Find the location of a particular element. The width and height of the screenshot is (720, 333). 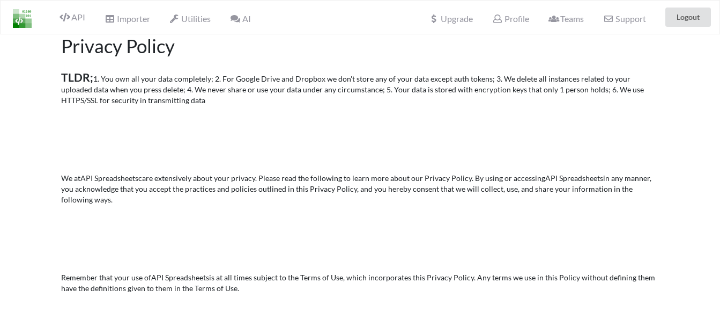

img: LogoIcon.png is located at coordinates (22, 18).